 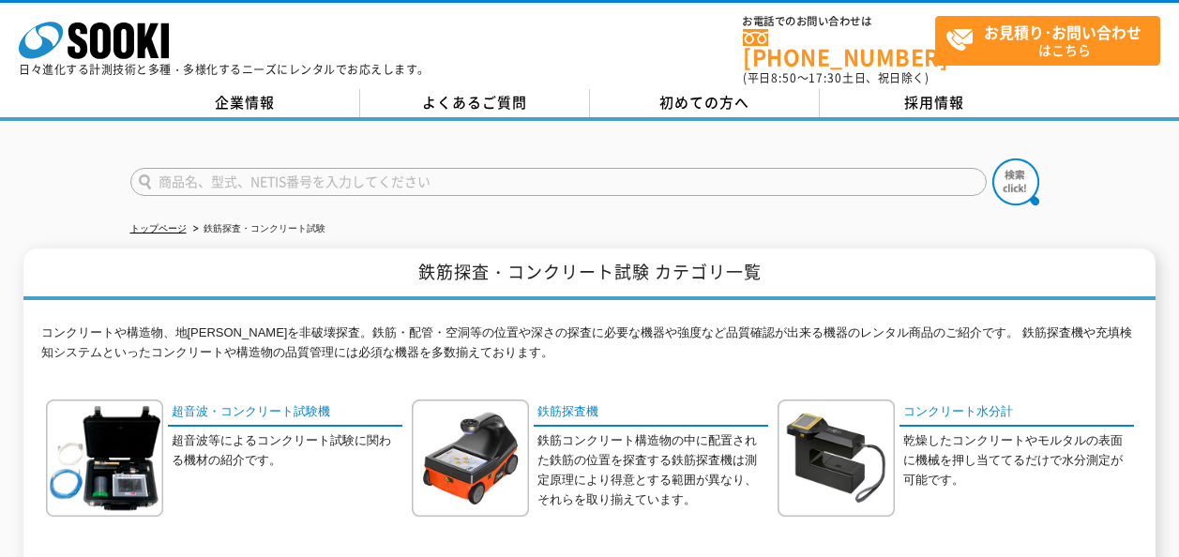 What do you see at coordinates (245, 103) in the screenshot?
I see `a: 企業情報` at bounding box center [245, 103].